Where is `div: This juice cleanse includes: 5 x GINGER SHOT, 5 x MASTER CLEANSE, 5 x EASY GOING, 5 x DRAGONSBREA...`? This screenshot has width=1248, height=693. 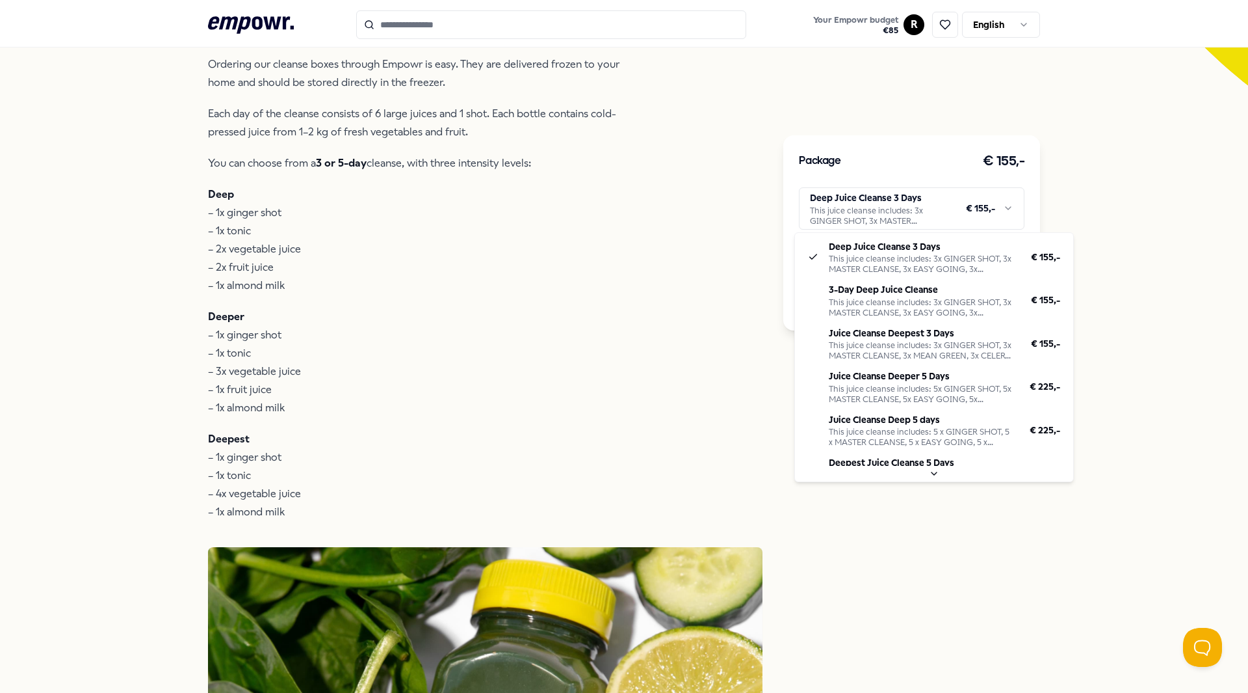 div: This juice cleanse includes: 5 x GINGER SHOT, 5 x MASTER CLEANSE, 5 x EASY GOING, 5 x DRAGONSBREA... is located at coordinates (921, 437).